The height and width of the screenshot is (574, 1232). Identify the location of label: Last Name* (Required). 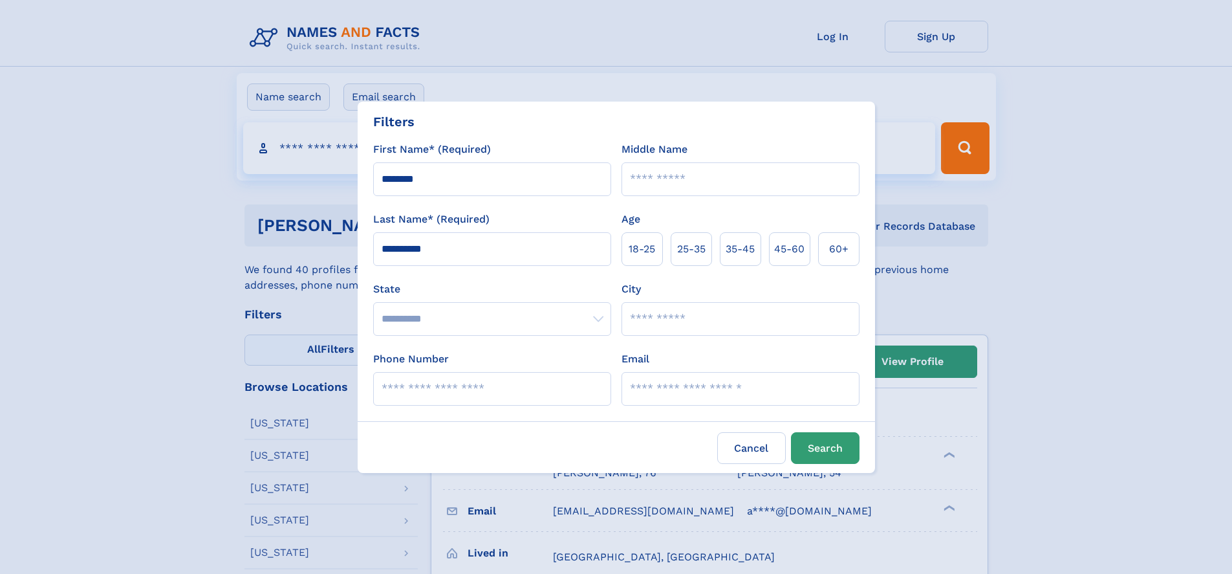
(431, 219).